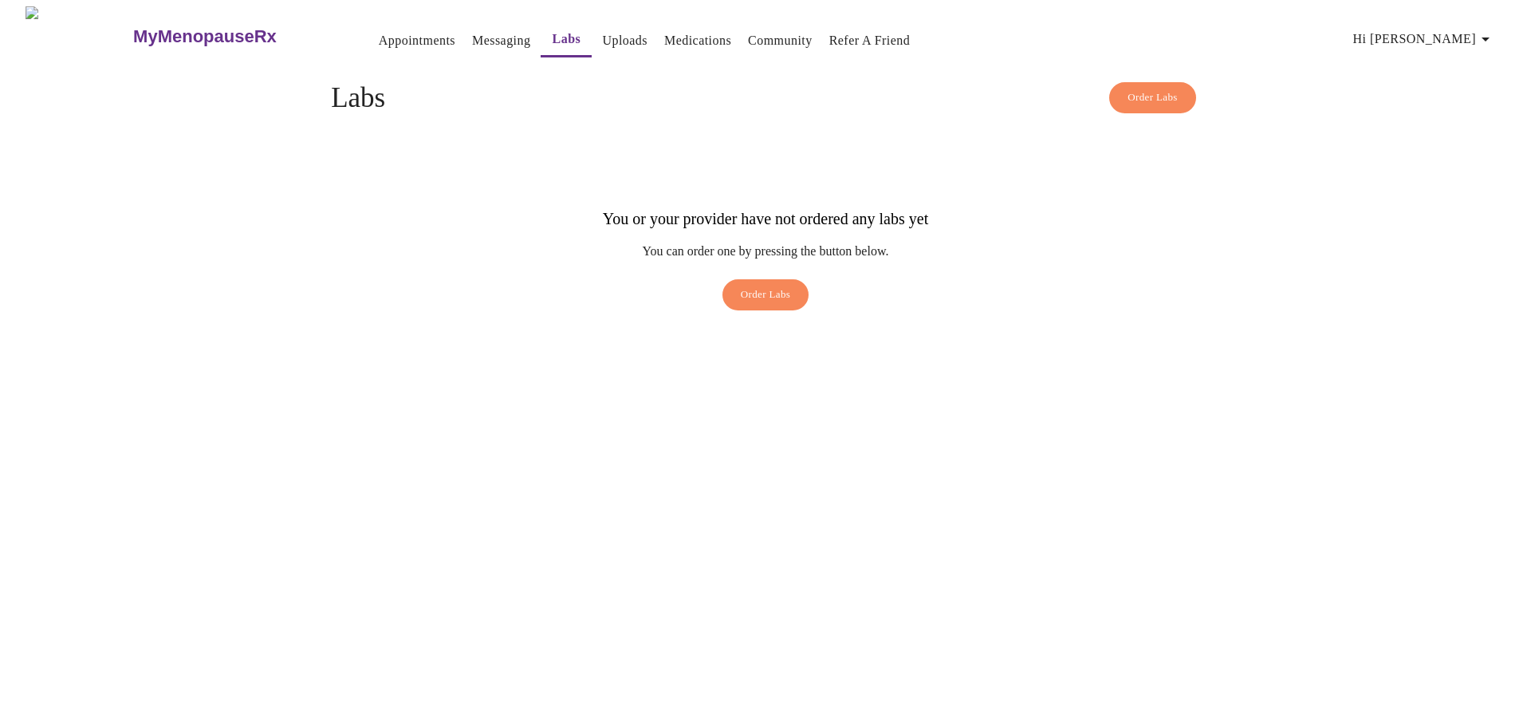 Image resolution: width=1531 pixels, height=727 pixels. I want to click on a: MyMenopauseRx, so click(236, 37).